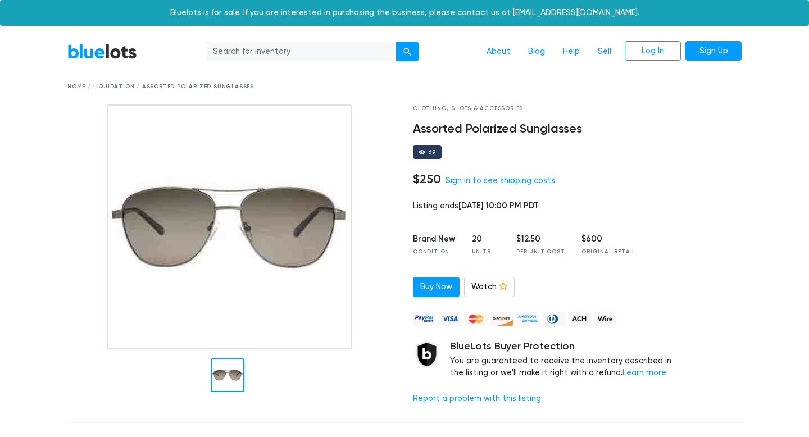 The width and height of the screenshot is (809, 437). Describe the element at coordinates (476, 318) in the screenshot. I see `img: mastercard-42073d1d8d11d6635de4c079ffdb20a4f30a903dc55d1612383a1b395dd17f39.png` at that location.